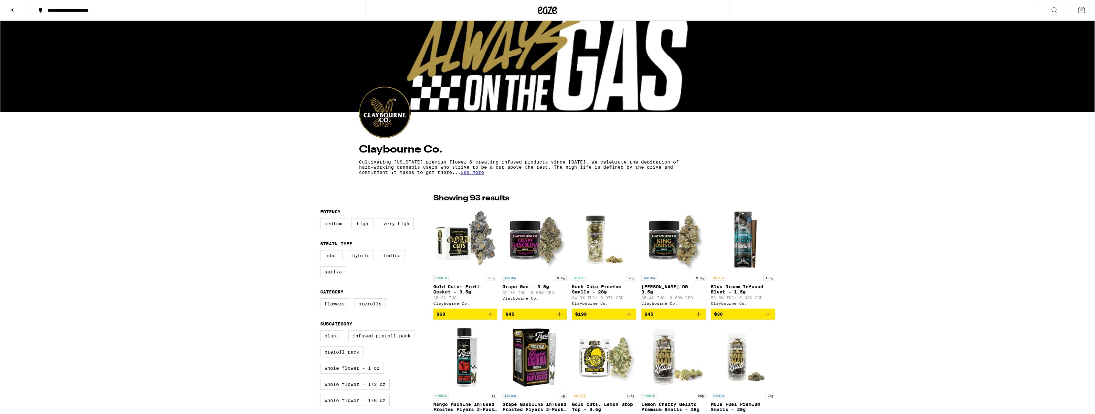 Image resolution: width=1095 pixels, height=414 pixels. What do you see at coordinates (385, 112) in the screenshot?
I see `img: Claybourne Co. logo` at bounding box center [385, 112].